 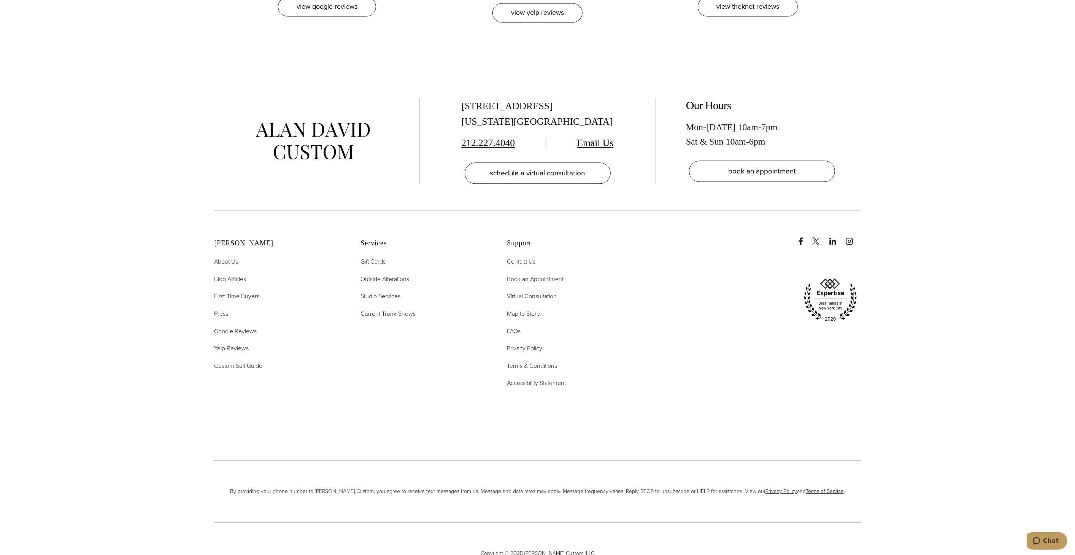 I want to click on a: Contact Us, so click(x=521, y=262).